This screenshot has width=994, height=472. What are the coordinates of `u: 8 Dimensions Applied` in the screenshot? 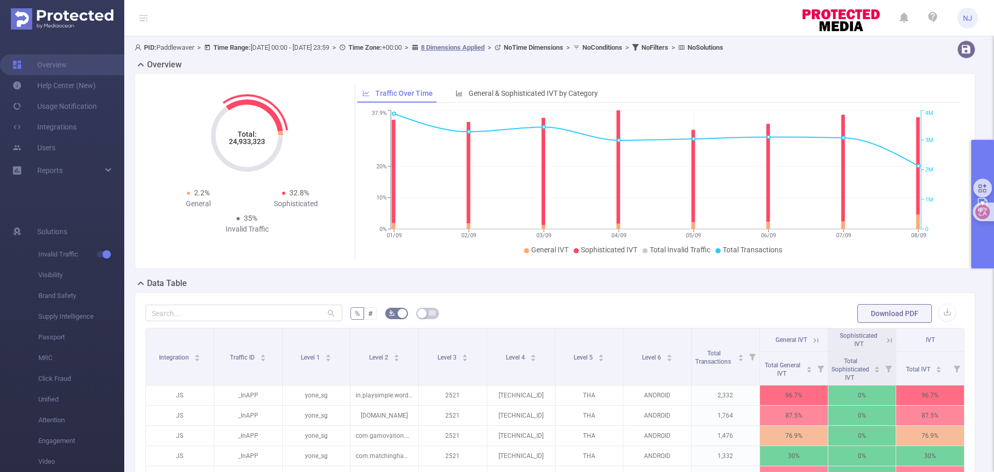 It's located at (453, 47).